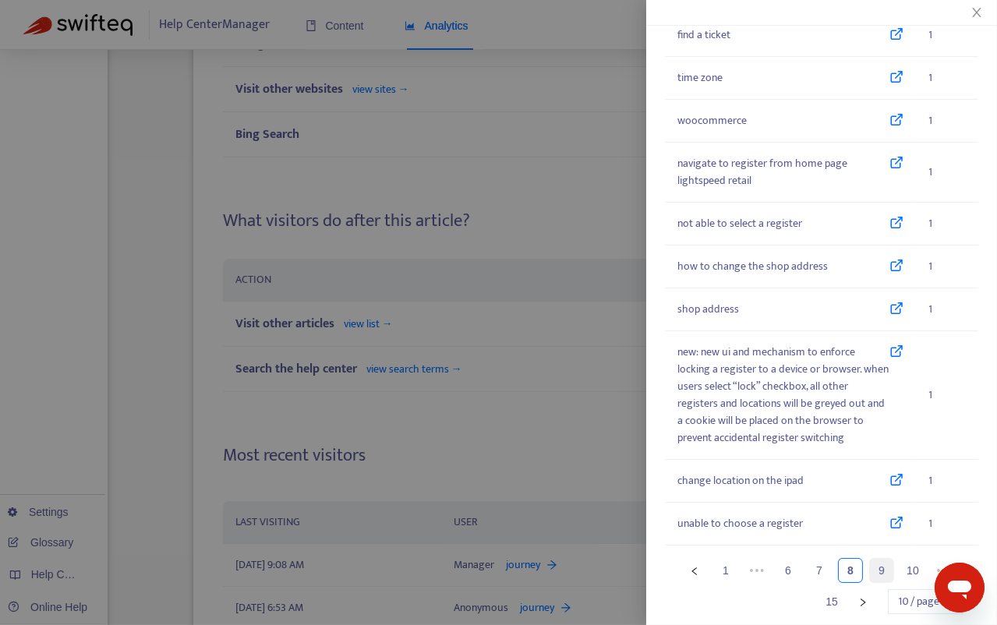  Describe the element at coordinates (850, 570) in the screenshot. I see `a: 8` at that location.